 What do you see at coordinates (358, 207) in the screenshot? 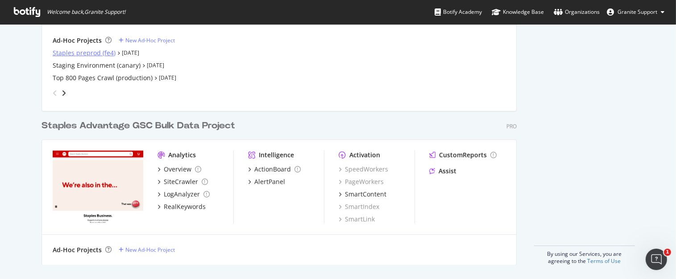
I see `div: SmartIndex` at bounding box center [358, 207].